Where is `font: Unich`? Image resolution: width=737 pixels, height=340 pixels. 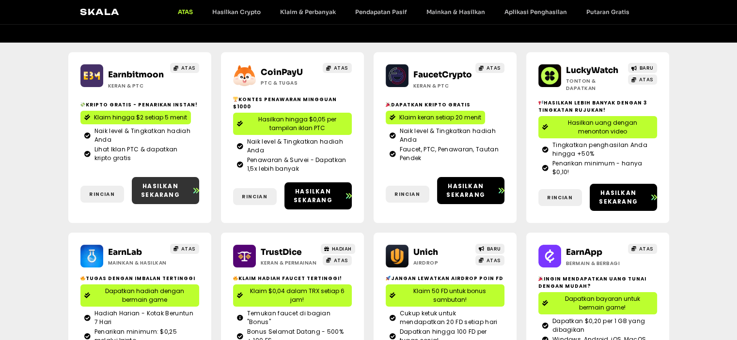
font: Unich is located at coordinates (425, 252).